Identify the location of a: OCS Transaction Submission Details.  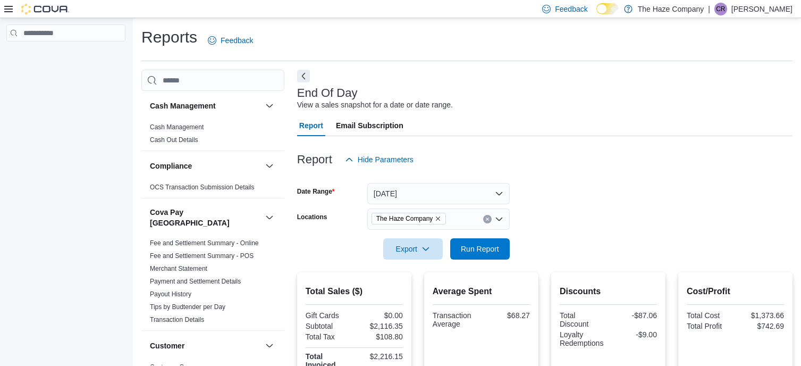
(202, 187).